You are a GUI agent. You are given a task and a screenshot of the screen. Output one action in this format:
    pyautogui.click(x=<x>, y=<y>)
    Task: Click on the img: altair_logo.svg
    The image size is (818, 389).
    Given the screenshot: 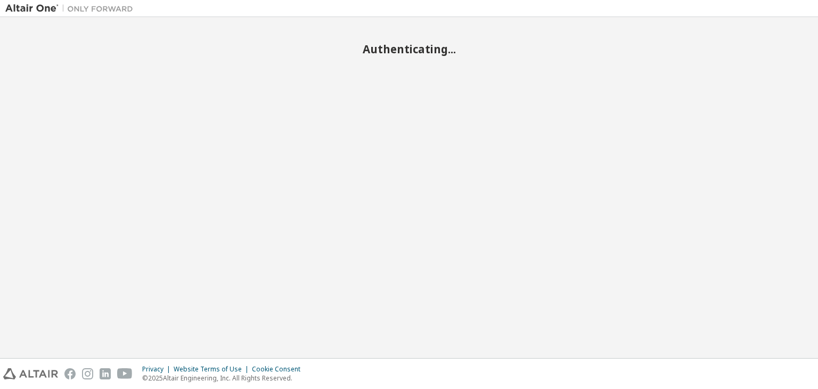 What is the action you would take?
    pyautogui.click(x=30, y=373)
    